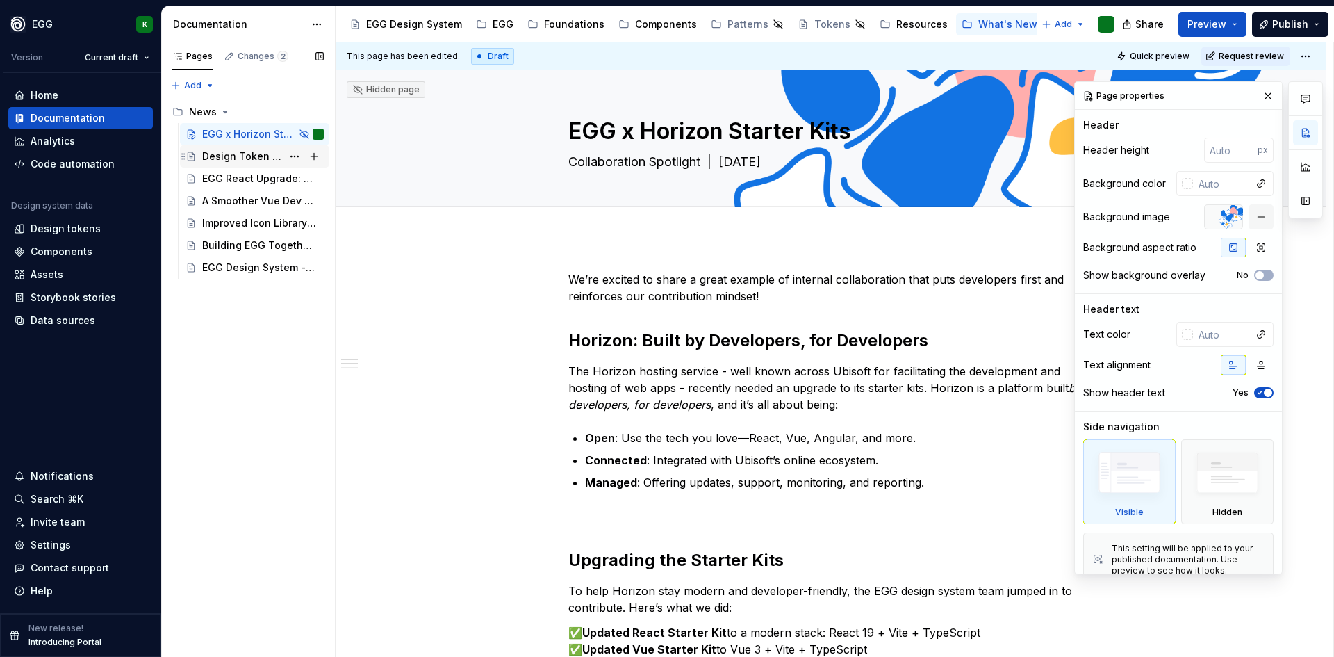  What do you see at coordinates (1213, 24) in the screenshot?
I see `button: Preview` at bounding box center [1213, 24].